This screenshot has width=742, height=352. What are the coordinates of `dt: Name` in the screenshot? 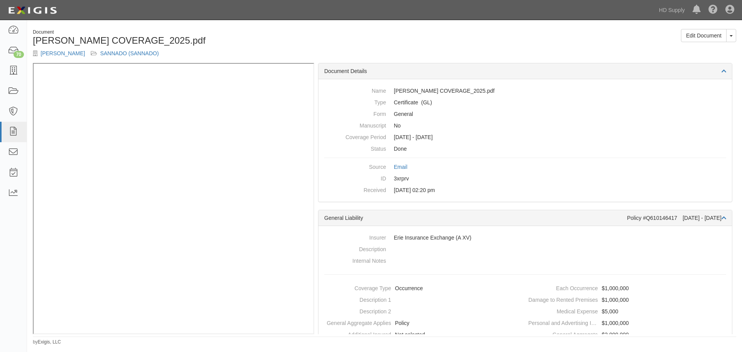 It's located at (355, 90).